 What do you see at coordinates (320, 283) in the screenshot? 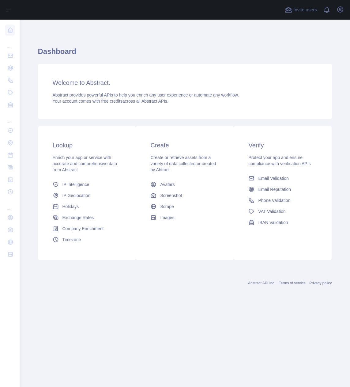
I see `a: Privacy policy` at bounding box center [320, 283].